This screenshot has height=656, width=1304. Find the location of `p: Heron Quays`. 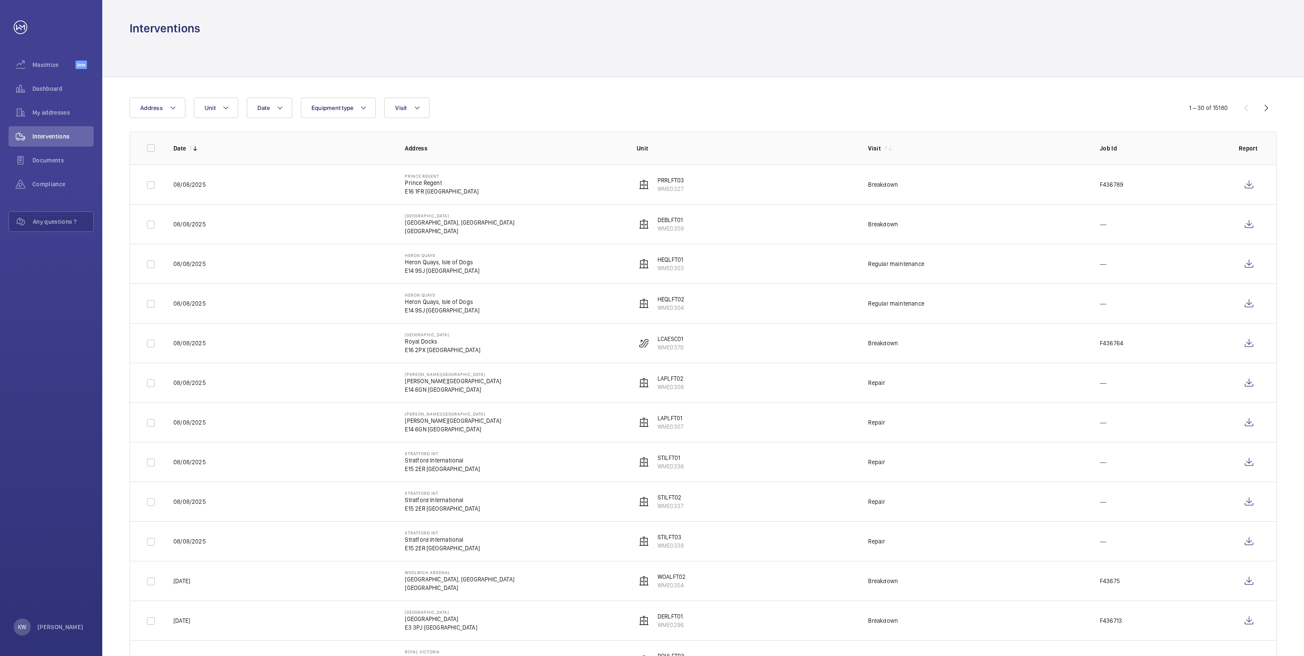

p: Heron Quays is located at coordinates (442, 255).